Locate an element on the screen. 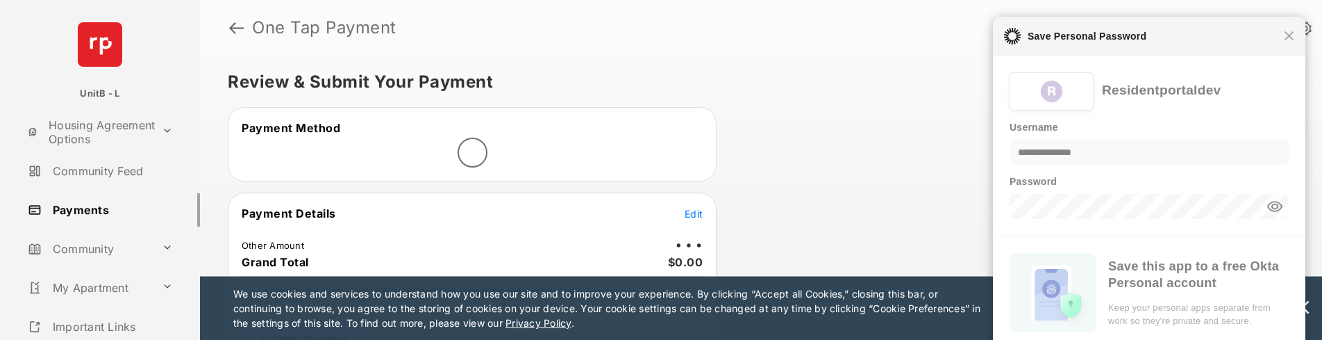 The image size is (1322, 340). span: Close is located at coordinates (1289, 35).